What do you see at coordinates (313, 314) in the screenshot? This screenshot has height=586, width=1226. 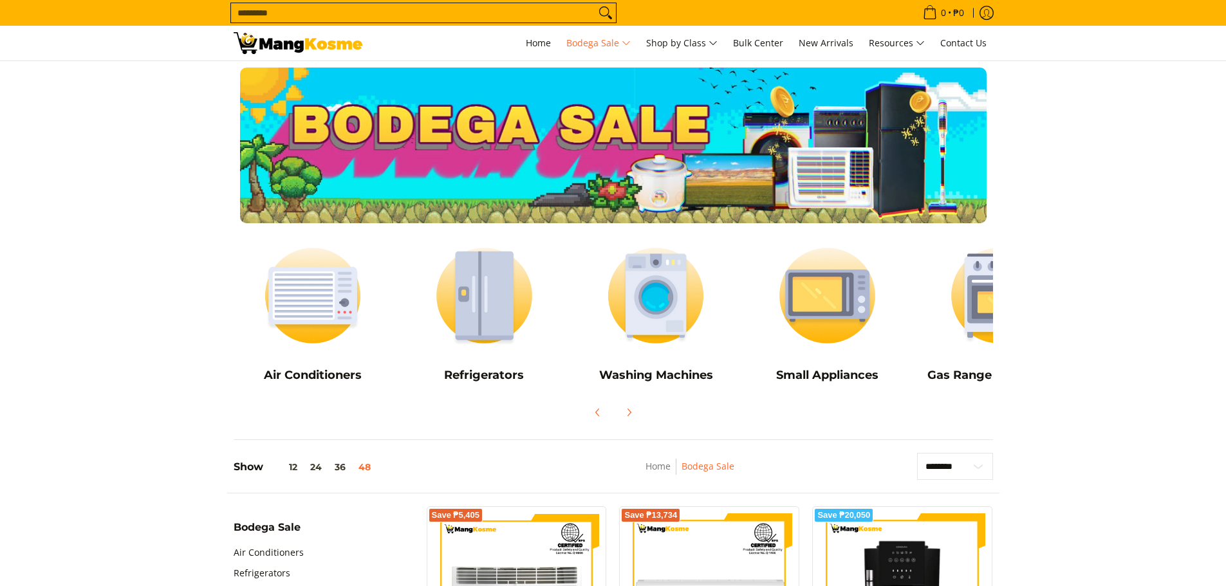 I see `a: Air Conditioners Air Conditioners` at bounding box center [313, 314].